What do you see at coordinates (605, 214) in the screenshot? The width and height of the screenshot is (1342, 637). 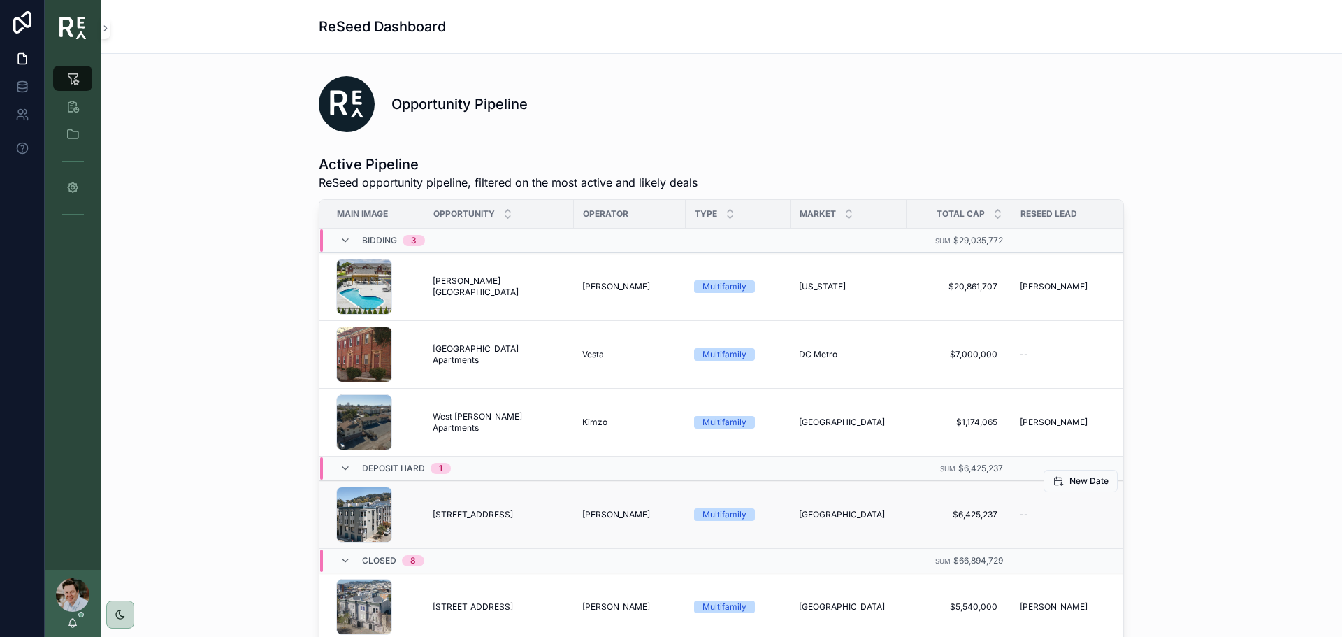 I see `span: Operator` at bounding box center [605, 214].